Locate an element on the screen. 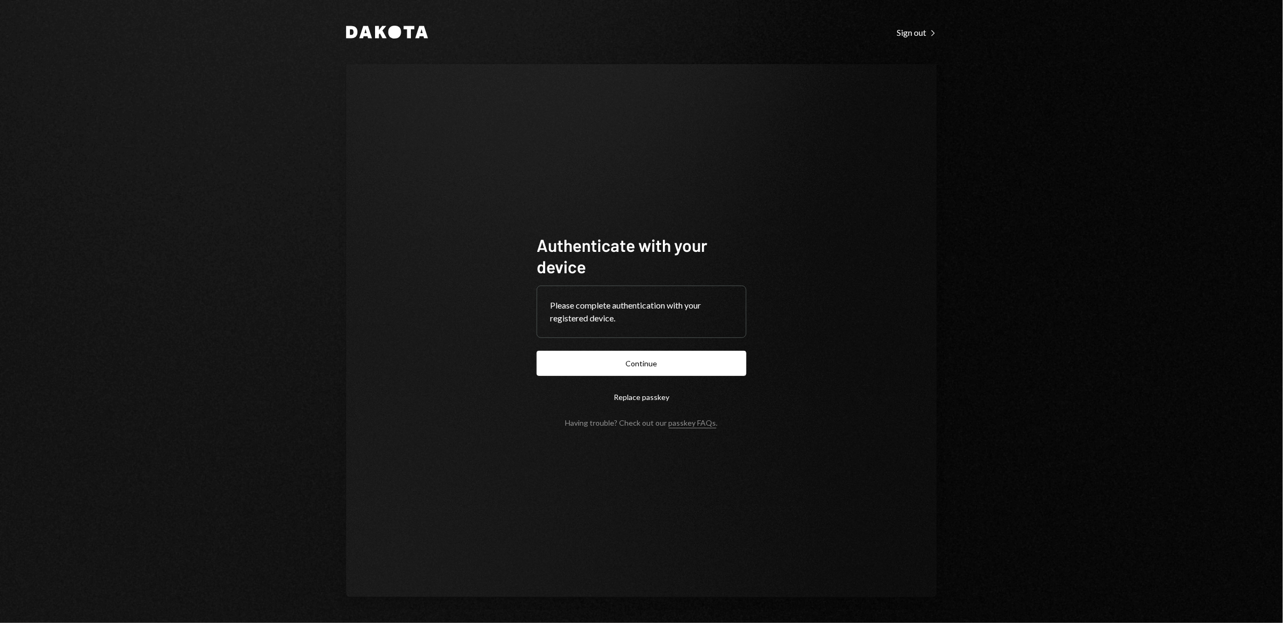 This screenshot has width=1283, height=623. div: Having trouble? Check out our . is located at coordinates (642, 423).